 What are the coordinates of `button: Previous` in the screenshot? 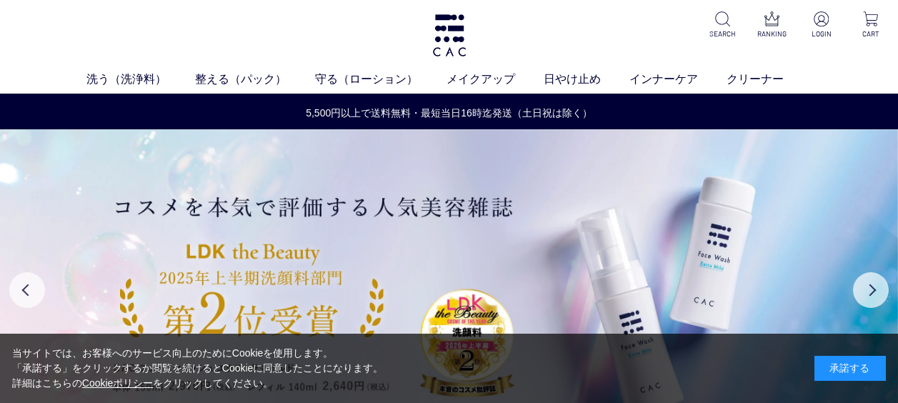 It's located at (27, 290).